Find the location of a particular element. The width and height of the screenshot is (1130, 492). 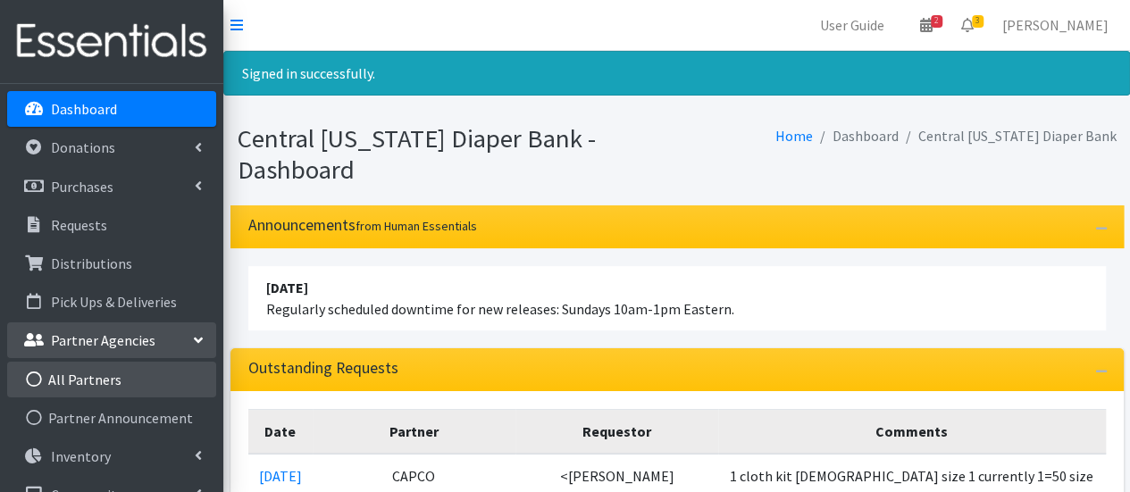

a: User Guide is located at coordinates (852, 25).